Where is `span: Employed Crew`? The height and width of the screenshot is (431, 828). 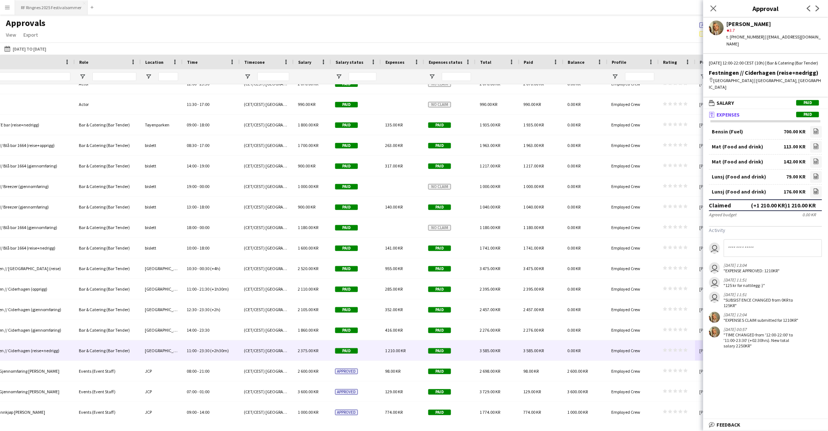
span: Employed Crew is located at coordinates (626, 268).